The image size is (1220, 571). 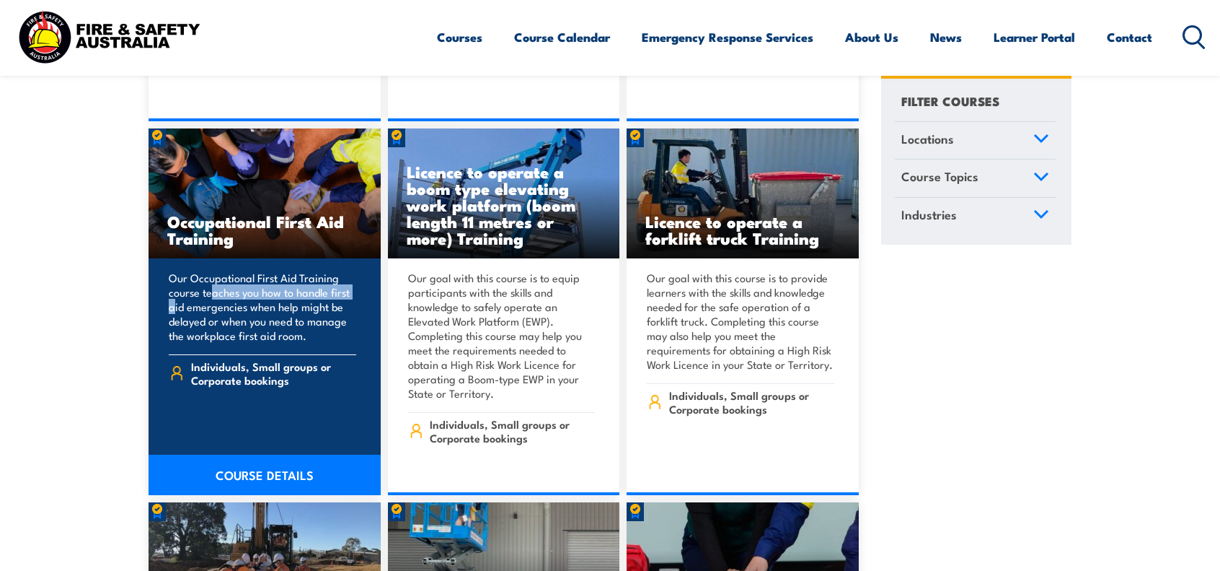 I want to click on a: Course Topics, so click(x=975, y=179).